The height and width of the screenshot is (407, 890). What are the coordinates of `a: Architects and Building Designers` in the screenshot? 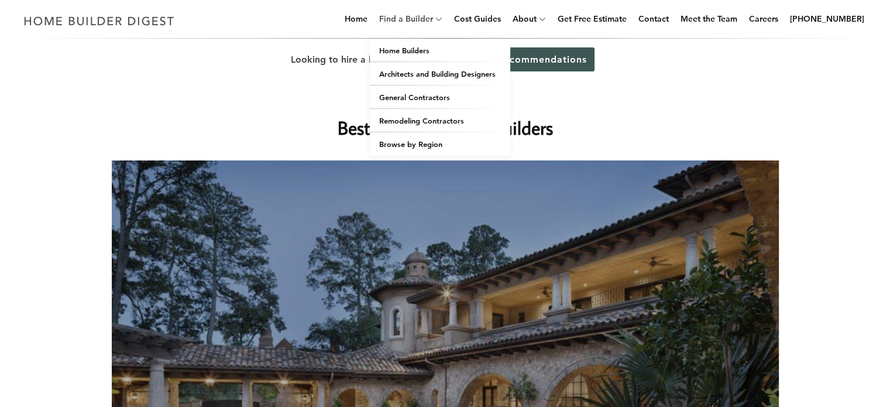 It's located at (440, 74).